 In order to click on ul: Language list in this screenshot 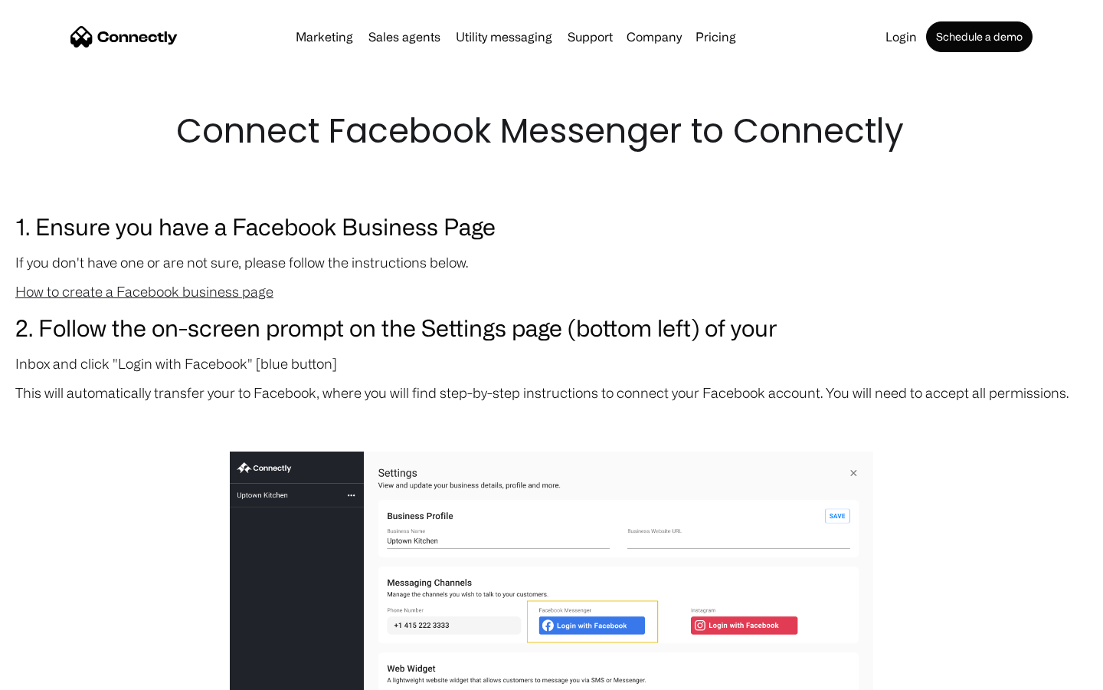, I will do `click(61, 674)`.